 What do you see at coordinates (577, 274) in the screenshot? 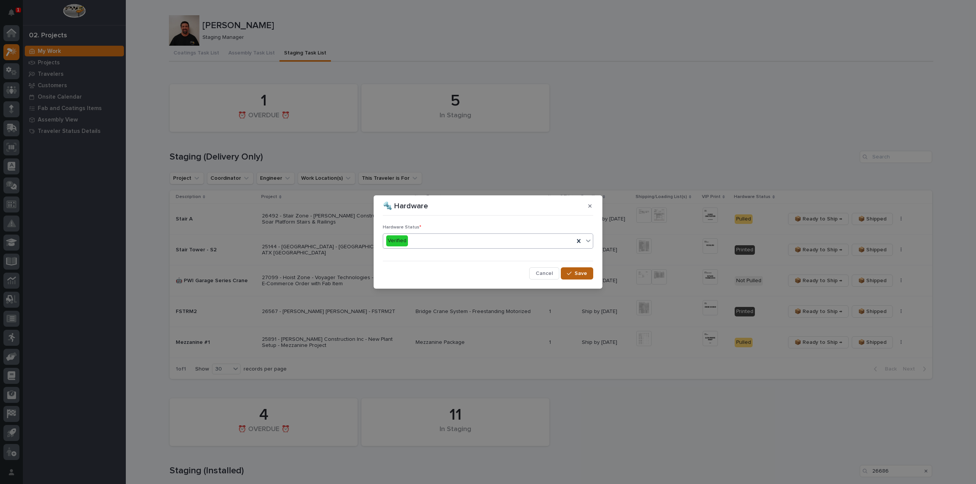
I see `button: Save` at bounding box center [577, 274].